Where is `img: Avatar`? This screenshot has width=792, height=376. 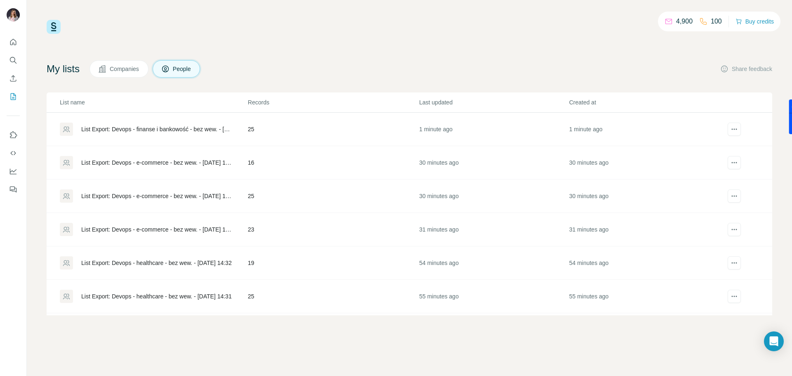 img: Avatar is located at coordinates (13, 15).